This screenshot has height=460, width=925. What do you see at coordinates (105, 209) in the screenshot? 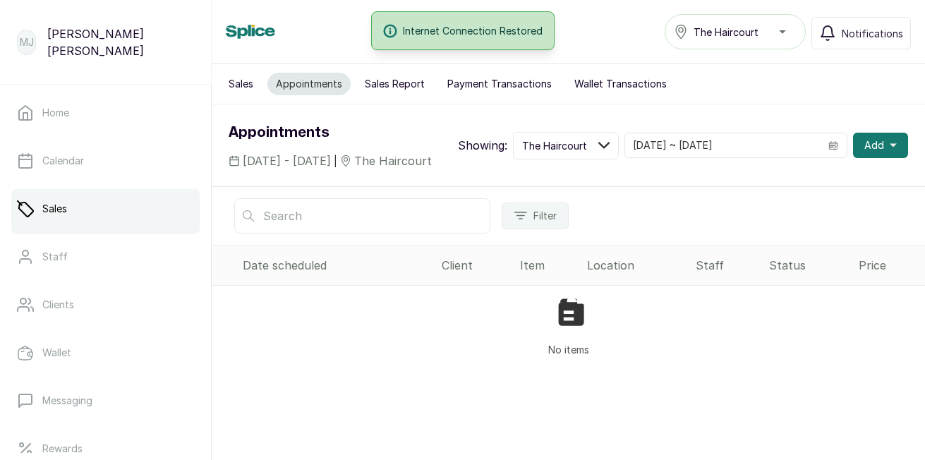
I see `a: Sales` at bounding box center [105, 209].